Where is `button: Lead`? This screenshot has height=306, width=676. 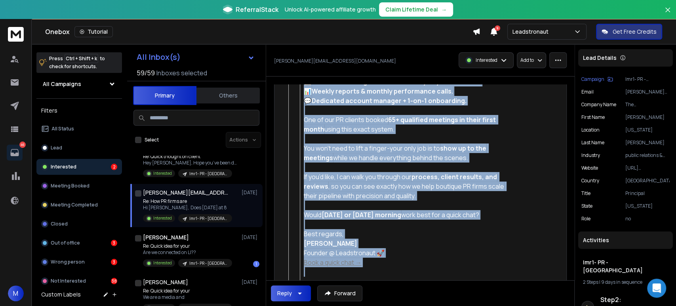 button: Lead is located at coordinates (79, 148).